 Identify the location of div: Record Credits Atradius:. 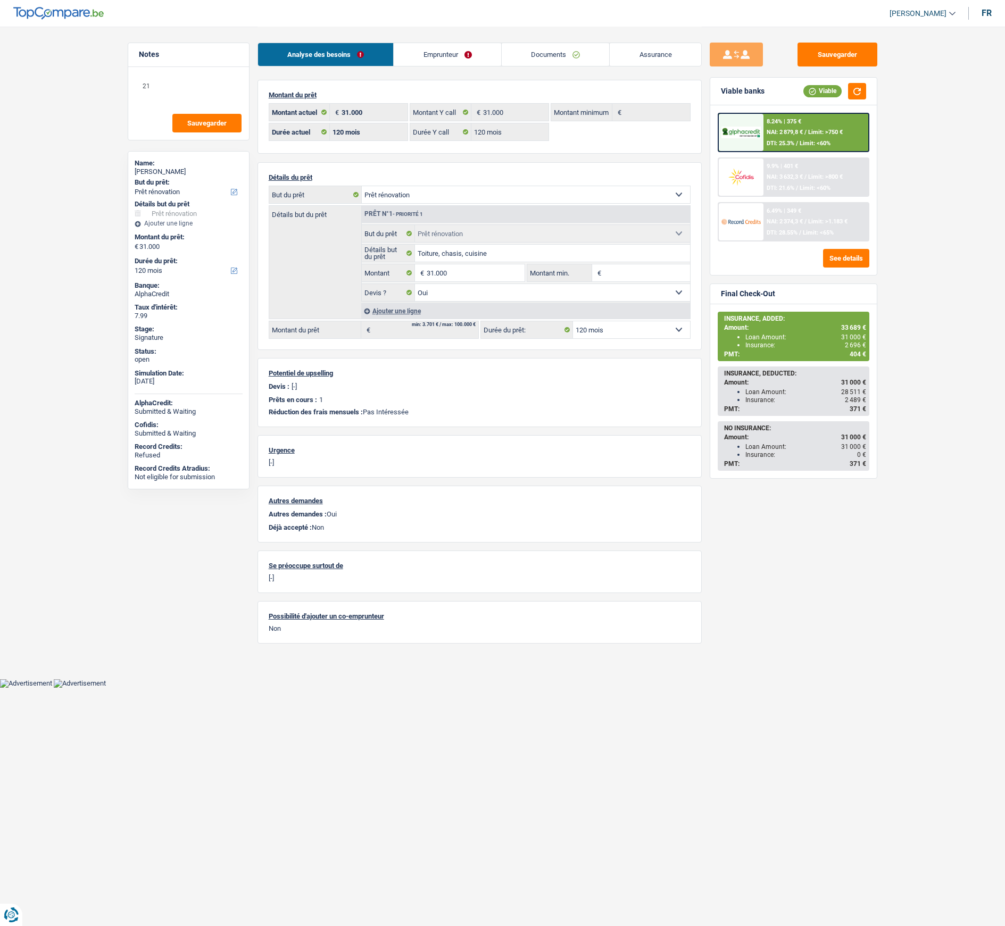
(188, 469).